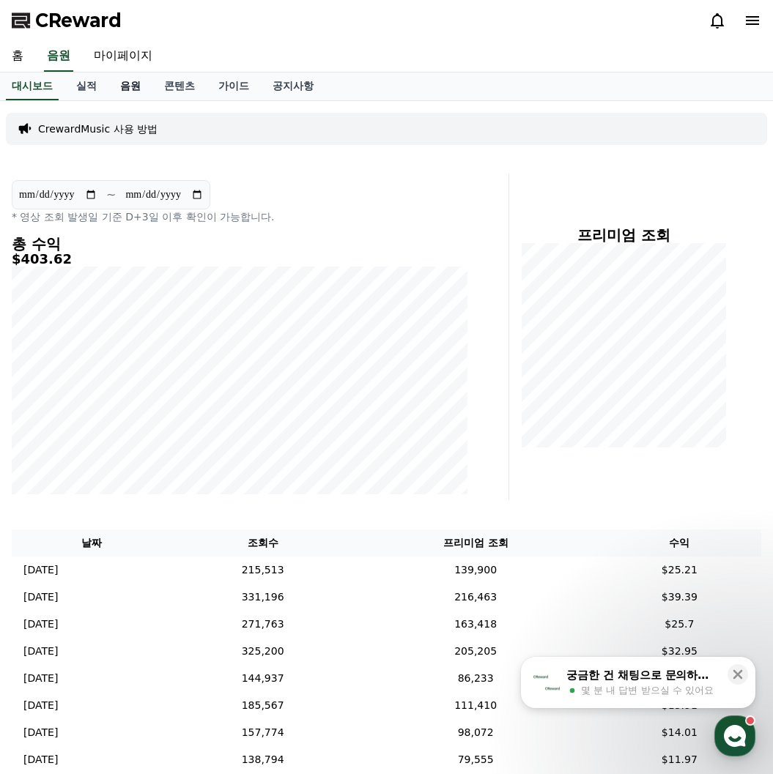  Describe the element at coordinates (475, 678) in the screenshot. I see `td: 86,233` at that location.